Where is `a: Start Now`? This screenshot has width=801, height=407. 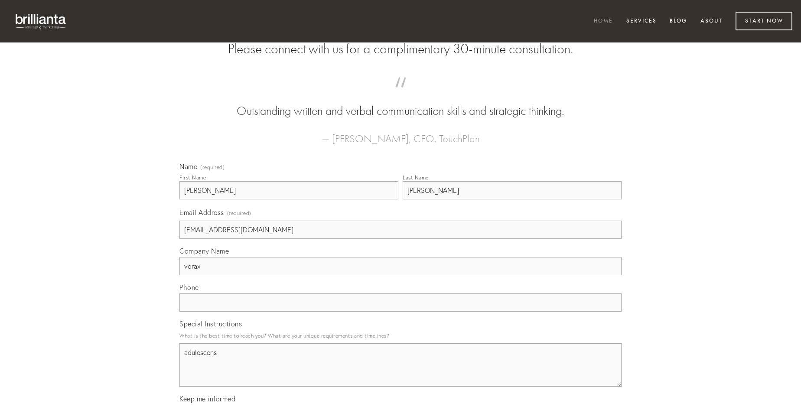 a: Start Now is located at coordinates (764, 21).